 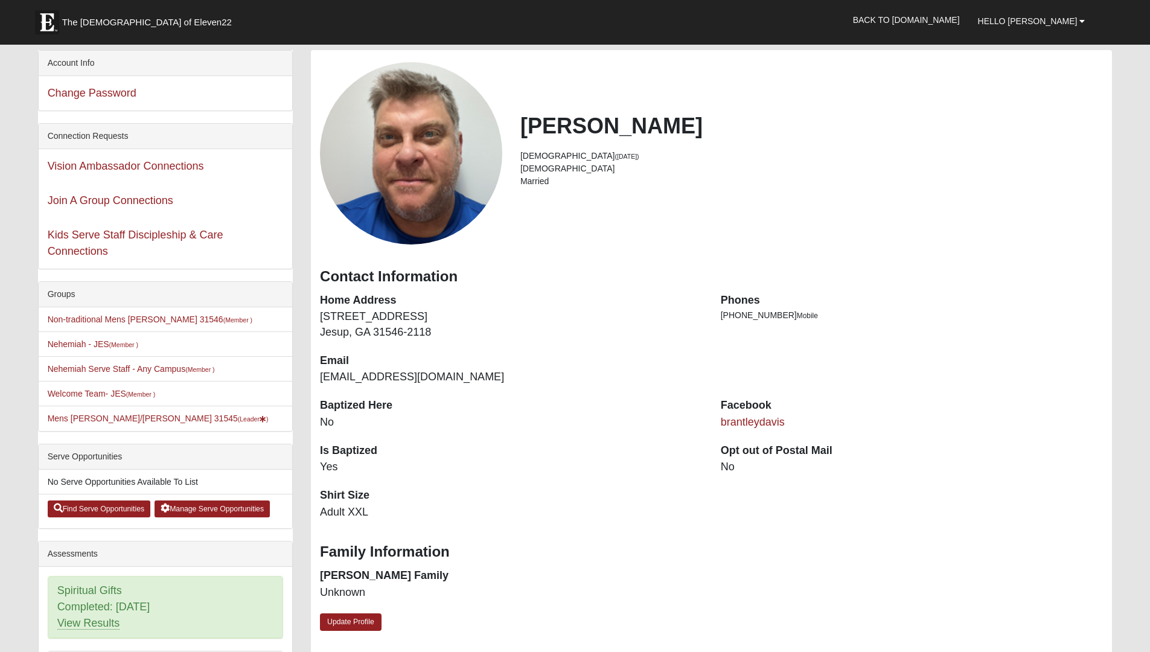 What do you see at coordinates (165, 136) in the screenshot?
I see `div: Connection Requests` at bounding box center [165, 136].